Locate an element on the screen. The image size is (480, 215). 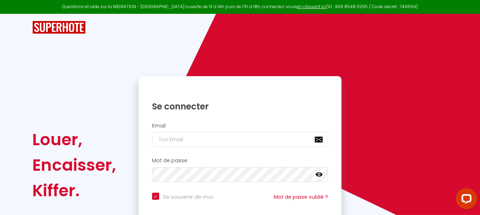
input: Ton Email is located at coordinates (240, 140).